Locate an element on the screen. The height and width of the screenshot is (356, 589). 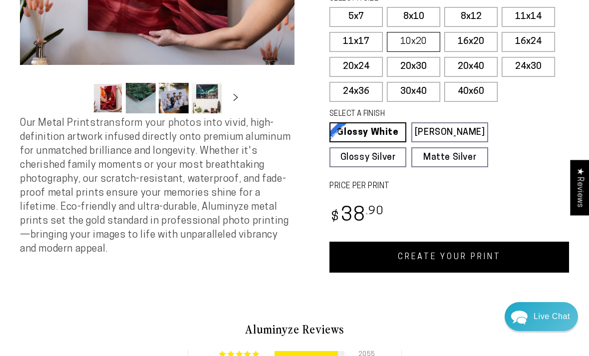
label: 11x17 is located at coordinates (356, 42).